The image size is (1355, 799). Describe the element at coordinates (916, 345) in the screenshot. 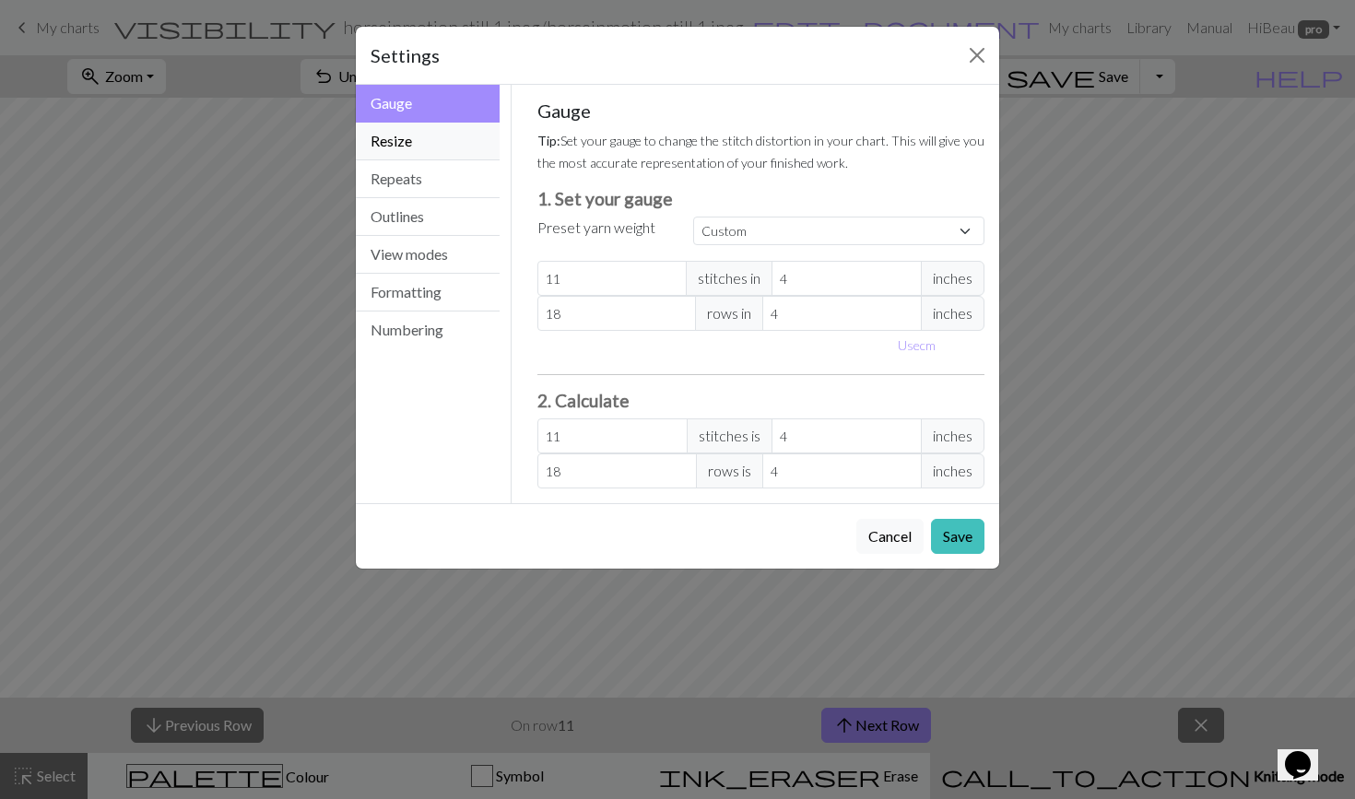

I see `button: Usecm` at that location.